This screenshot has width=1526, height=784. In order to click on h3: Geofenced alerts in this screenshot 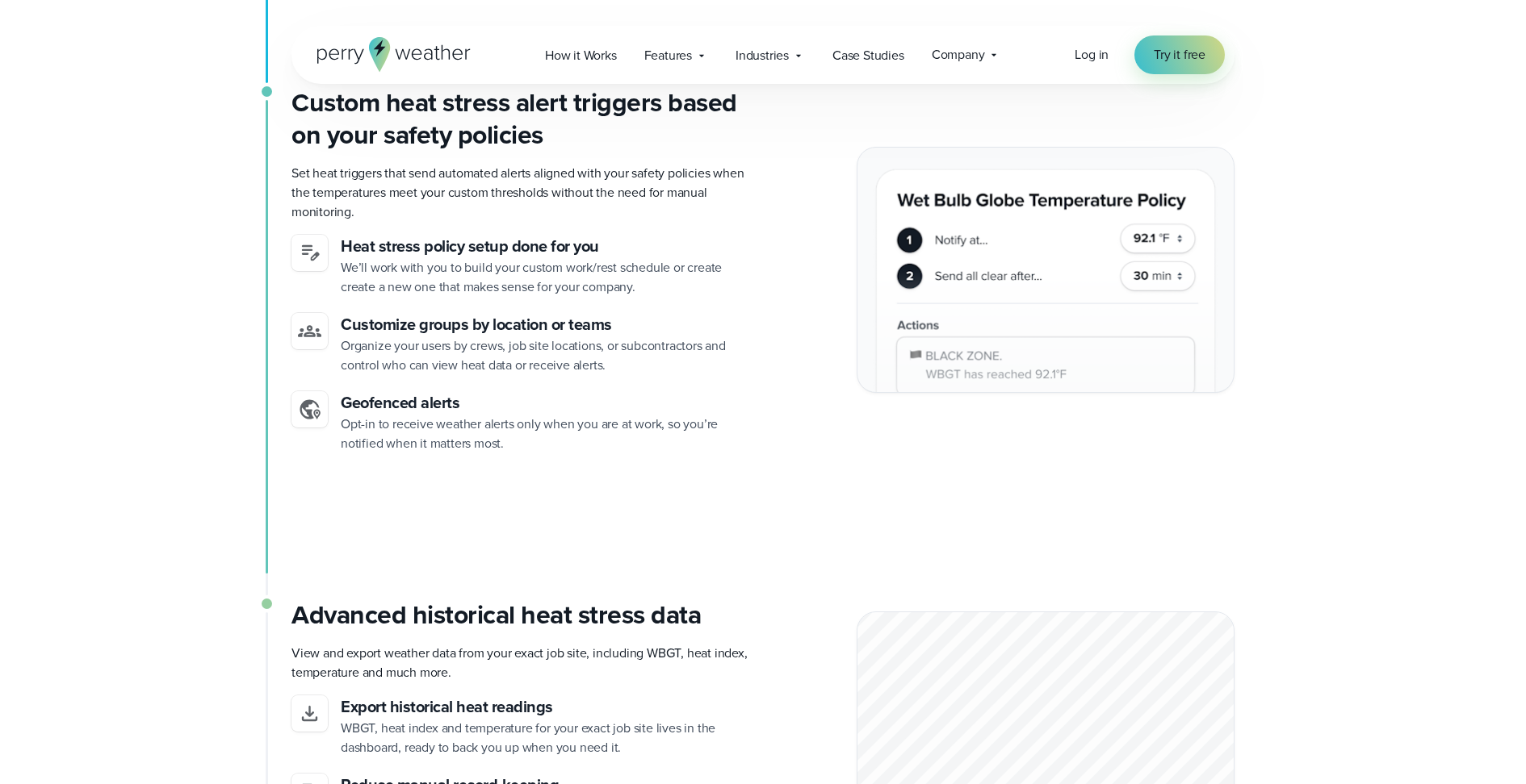, I will do `click(545, 402)`.